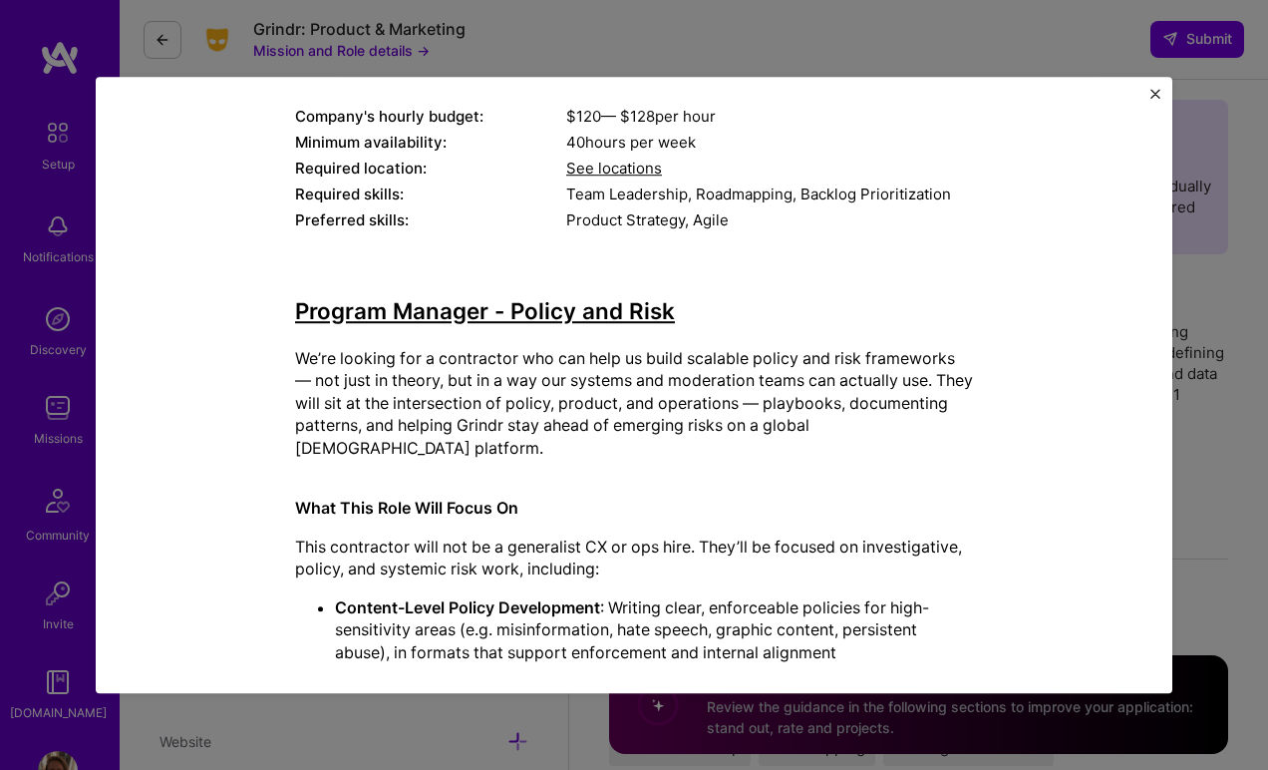  Describe the element at coordinates (407, 509) in the screenshot. I see `strong: What This Role Will Focus On` at that location.